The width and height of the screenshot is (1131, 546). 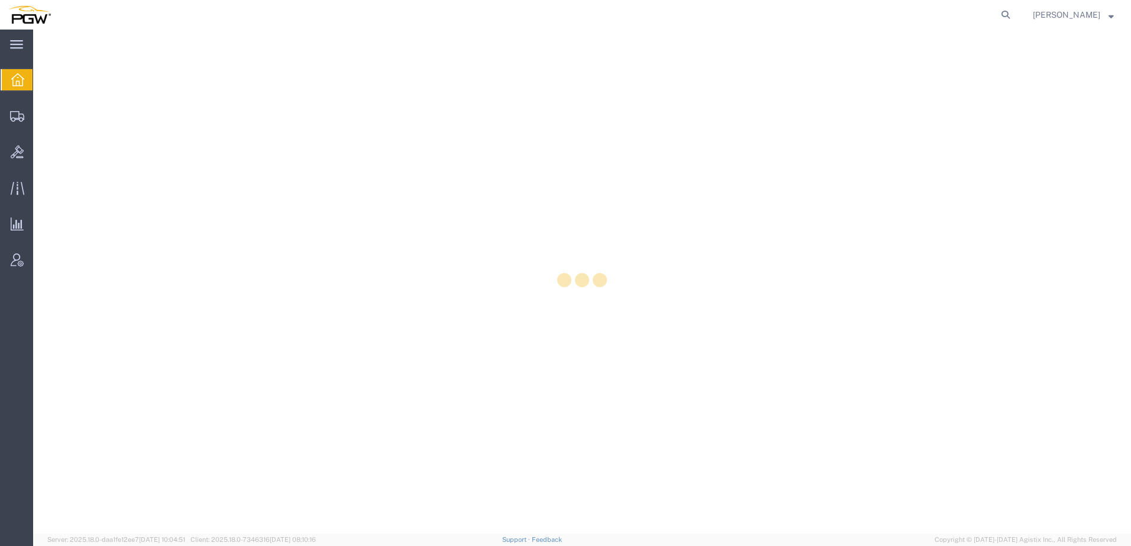 What do you see at coordinates (253, 540) in the screenshot?
I see `span: Client: 2025.18.0-7346316` at bounding box center [253, 540].